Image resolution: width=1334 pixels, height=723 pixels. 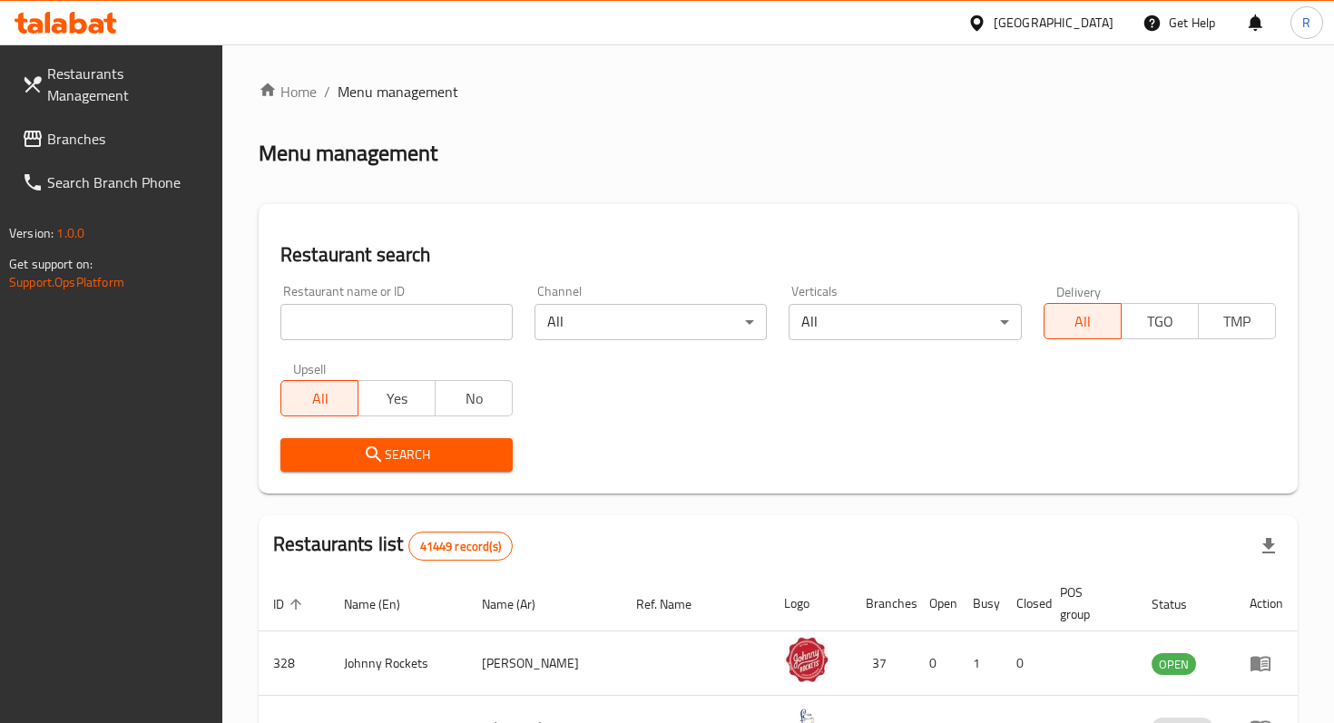 I want to click on nav: breadcrumb, so click(x=778, y=92).